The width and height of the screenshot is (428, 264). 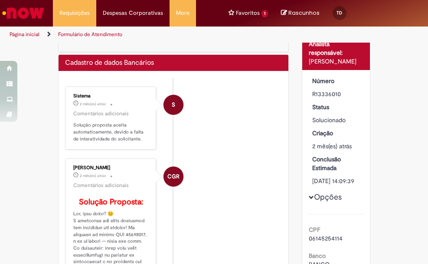 What do you see at coordinates (174, 105) in the screenshot?
I see `div: System` at bounding box center [174, 105].